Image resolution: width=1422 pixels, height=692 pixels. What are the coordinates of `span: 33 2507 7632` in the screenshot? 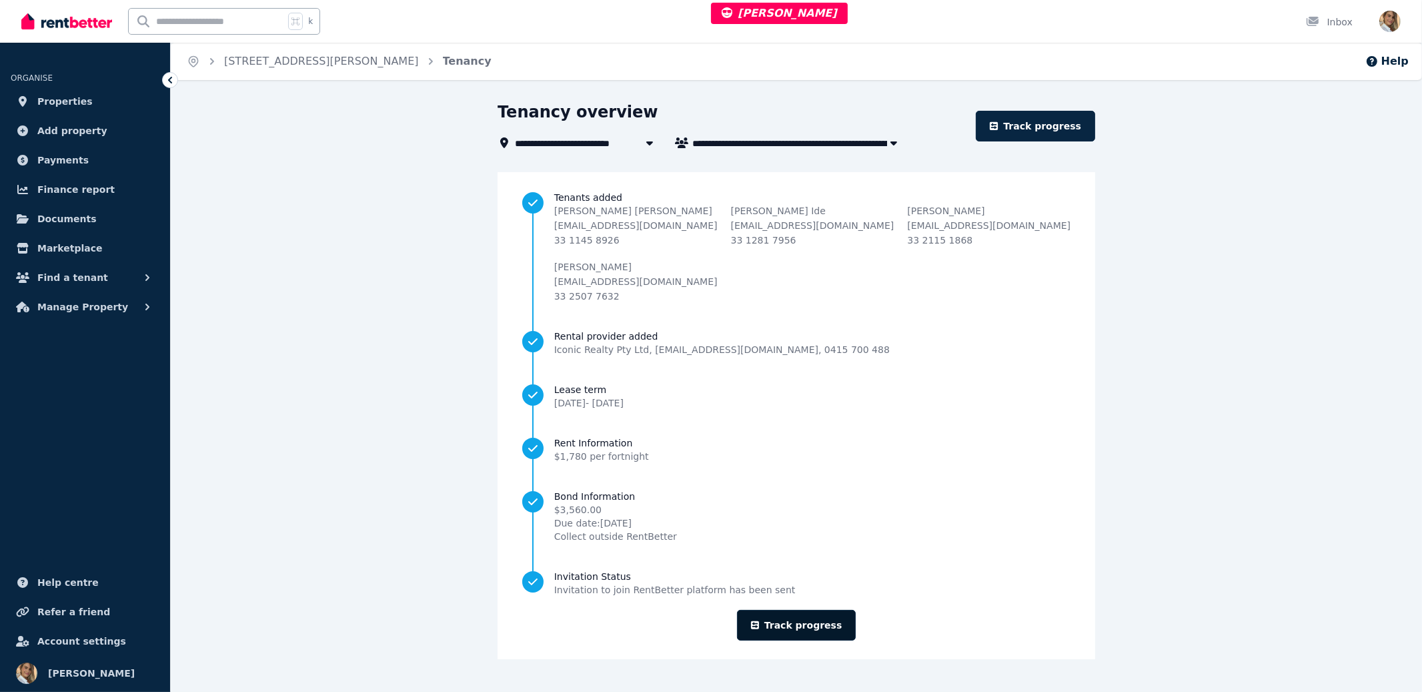 It's located at (587, 296).